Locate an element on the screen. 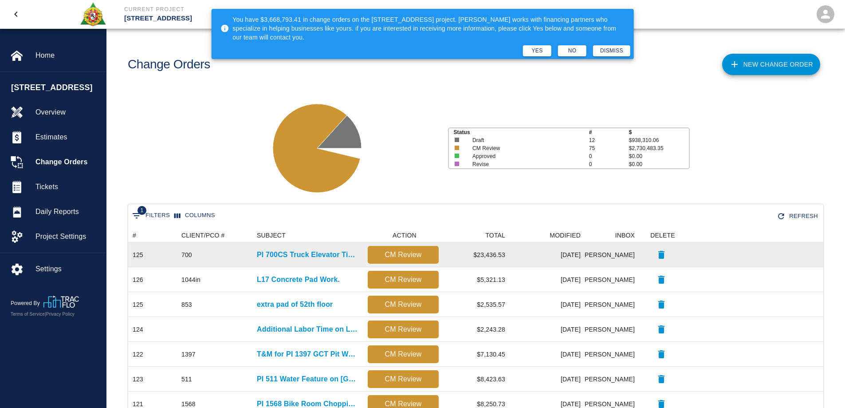  div: 125 is located at coordinates (138, 255).